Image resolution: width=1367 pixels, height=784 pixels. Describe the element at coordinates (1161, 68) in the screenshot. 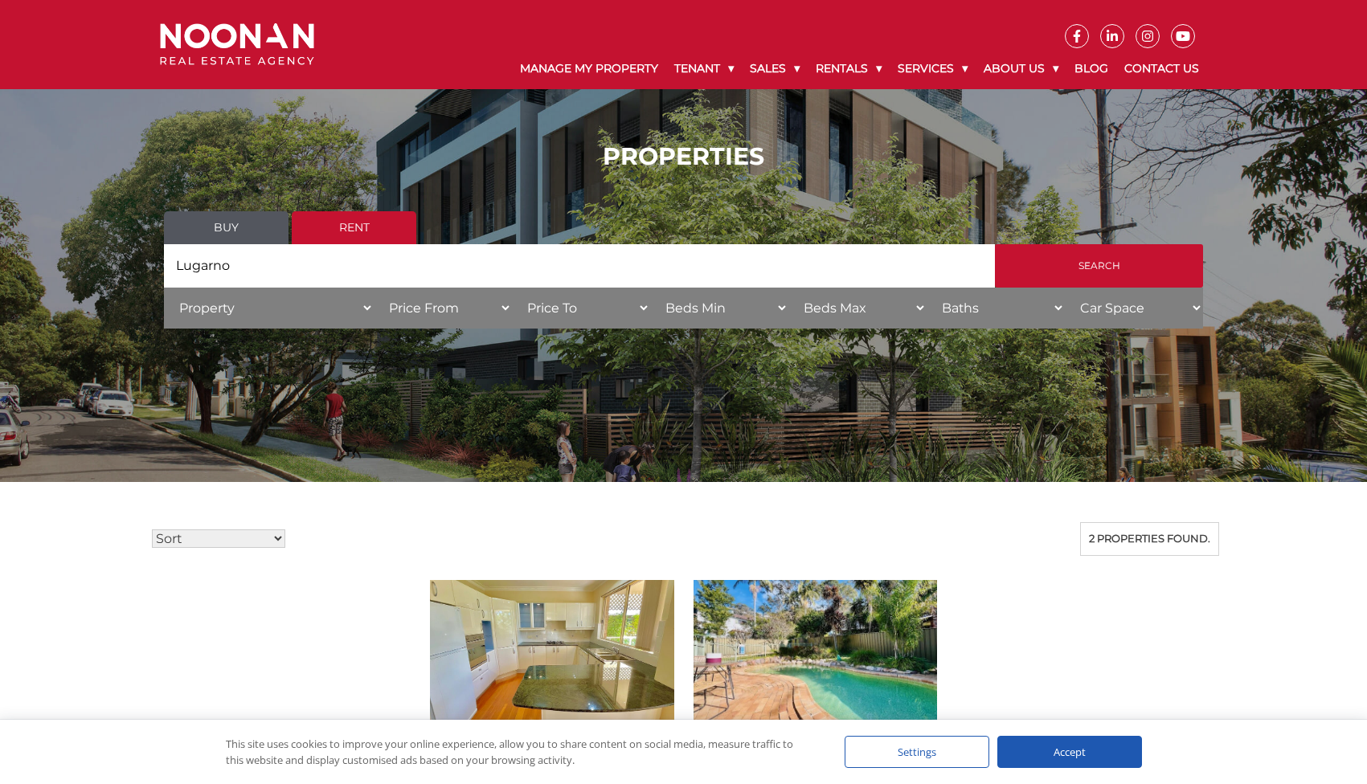

I see `a: Contact Us` at that location.